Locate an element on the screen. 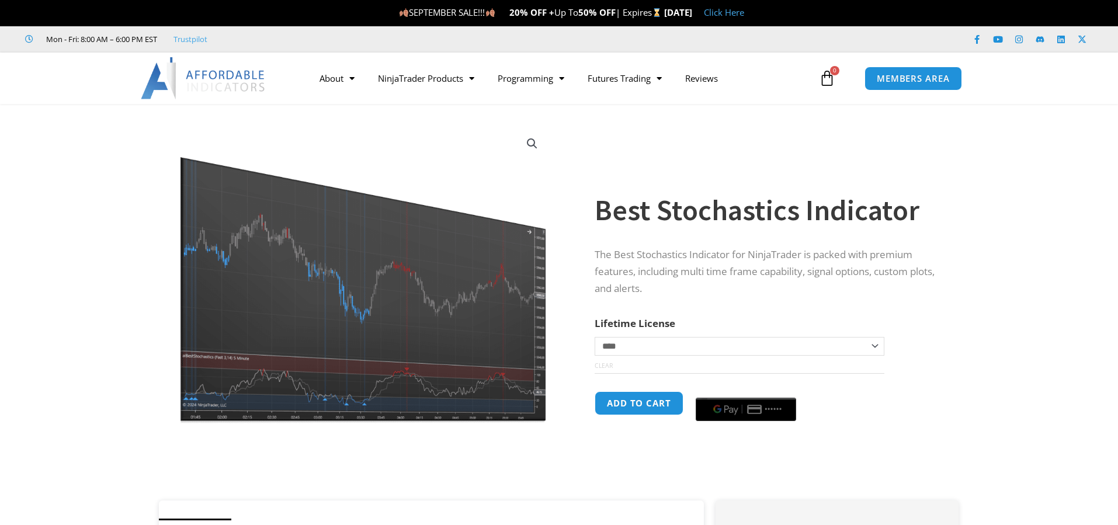 The image size is (1118, 525). span: The Best Stochastics Indicator for NinjaTrader is packed with premium features, including multi t... is located at coordinates (765, 271).